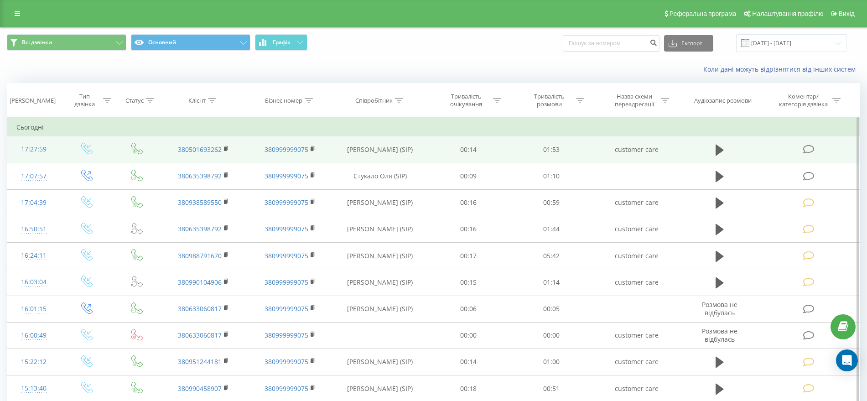  Describe the element at coordinates (191, 42) in the screenshot. I see `button: Основний` at that location.